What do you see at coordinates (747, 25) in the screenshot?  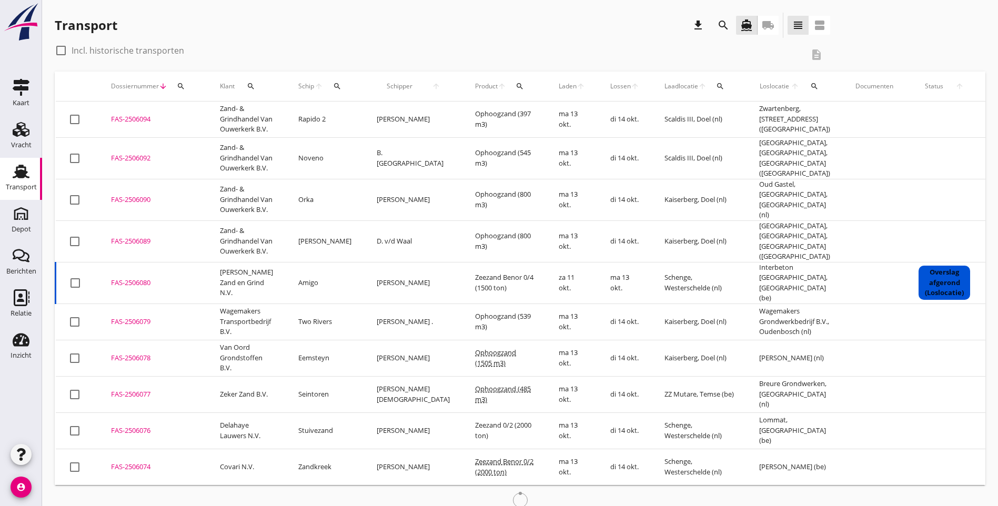 I see `i: directions_boat` at bounding box center [747, 25].